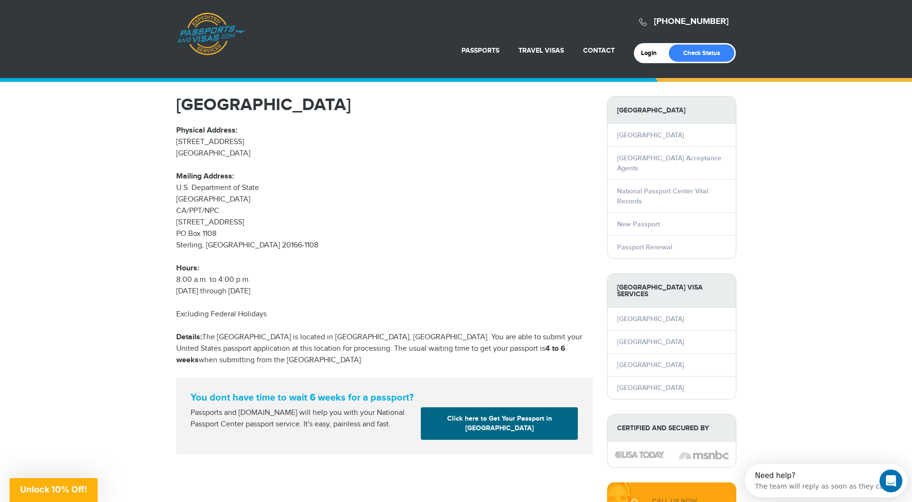 The width and height of the screenshot is (912, 502). What do you see at coordinates (54, 490) in the screenshot?
I see `div: Unlock 10% Off!` at bounding box center [54, 490].